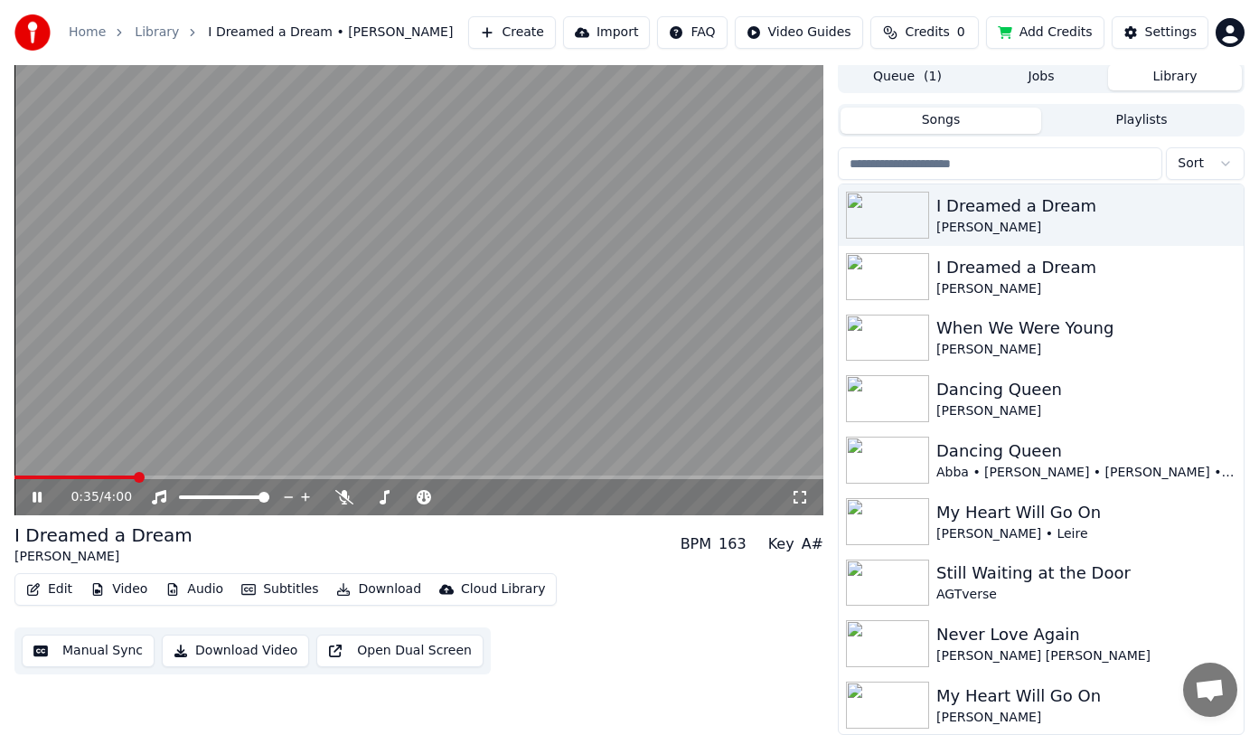 The width and height of the screenshot is (1259, 735). Describe the element at coordinates (941, 120) in the screenshot. I see `button: Songs` at that location.